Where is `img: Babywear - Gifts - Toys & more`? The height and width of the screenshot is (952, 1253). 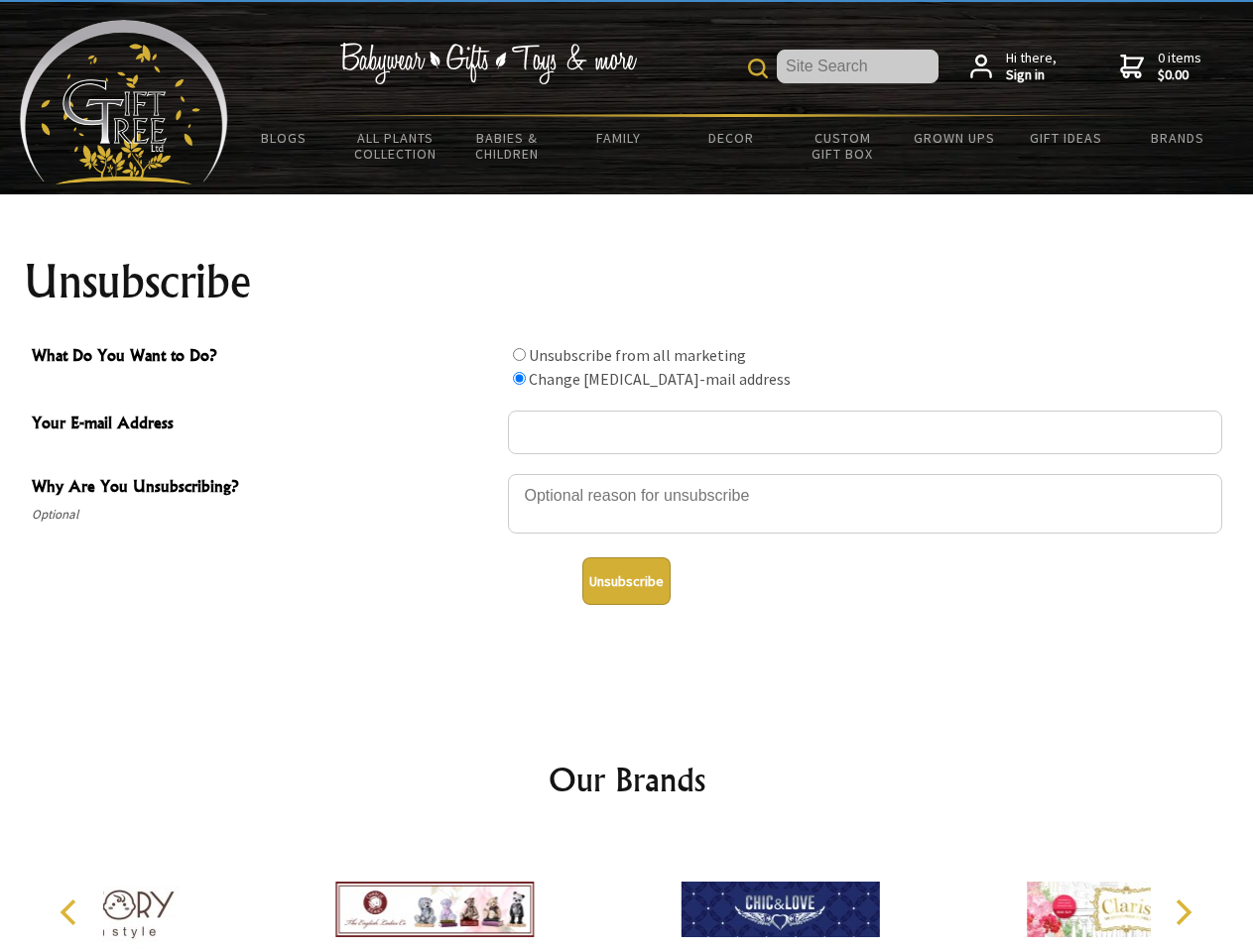 img: Babywear - Gifts - Toys & more is located at coordinates (488, 64).